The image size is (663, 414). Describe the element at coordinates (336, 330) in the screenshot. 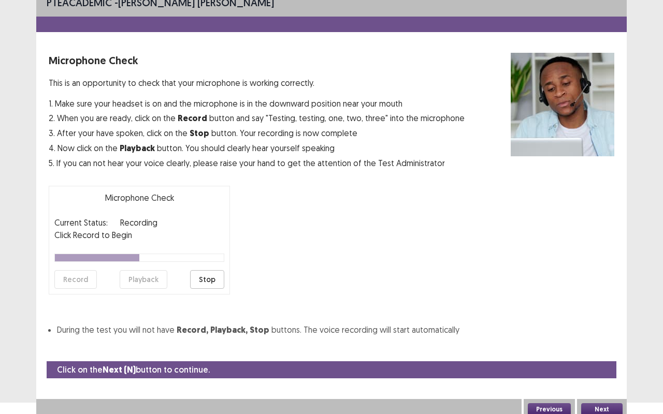

I see `li: During the test you will not have buttons. The voice recording will start automatically` at that location.